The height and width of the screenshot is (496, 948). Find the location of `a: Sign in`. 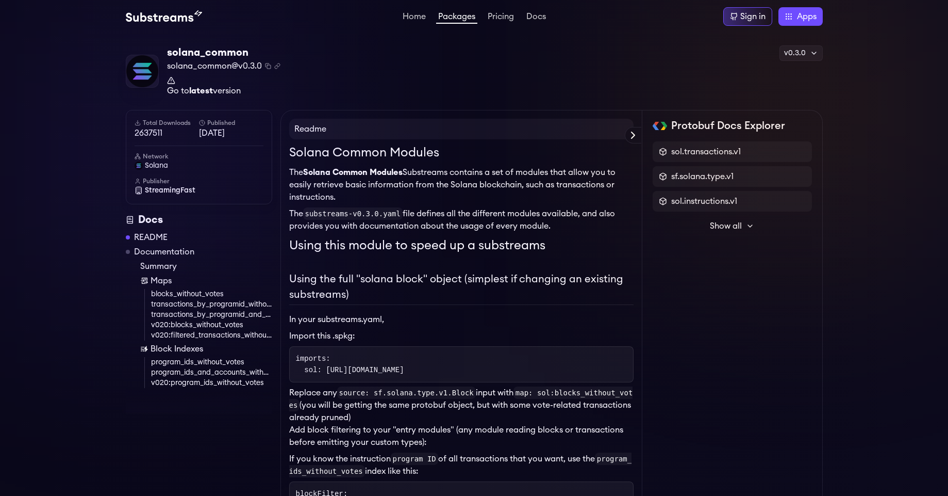

a: Sign in is located at coordinates (748, 17).